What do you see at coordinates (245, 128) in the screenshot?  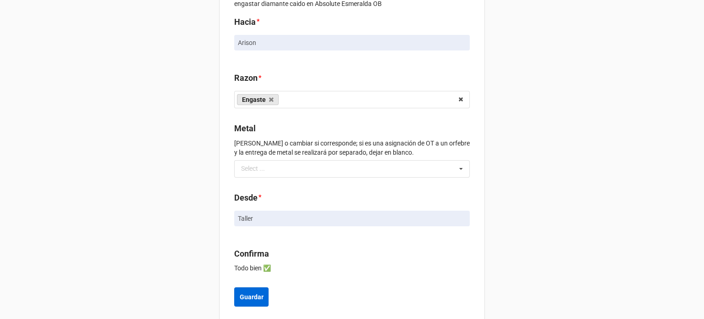 I see `label: Metal` at bounding box center [245, 128].